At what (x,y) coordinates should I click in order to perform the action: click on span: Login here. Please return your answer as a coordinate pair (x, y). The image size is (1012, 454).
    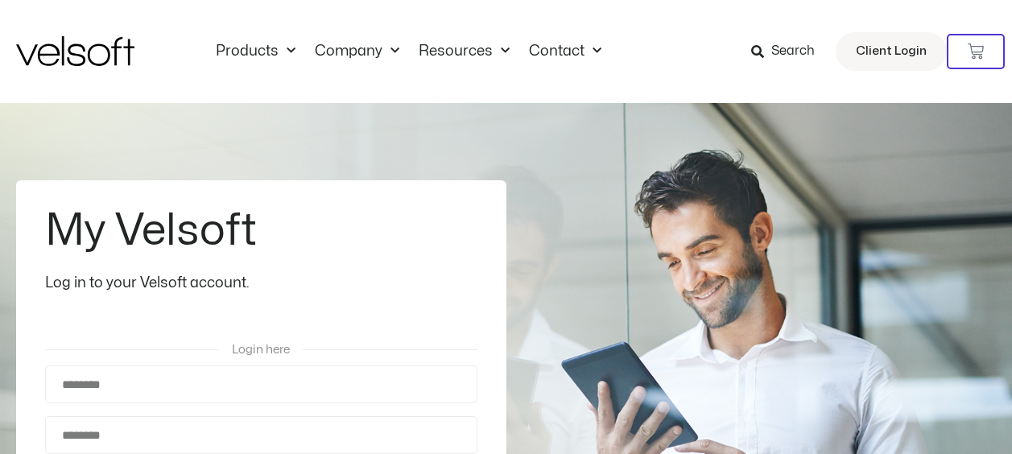
    Looking at the image, I should click on (261, 350).